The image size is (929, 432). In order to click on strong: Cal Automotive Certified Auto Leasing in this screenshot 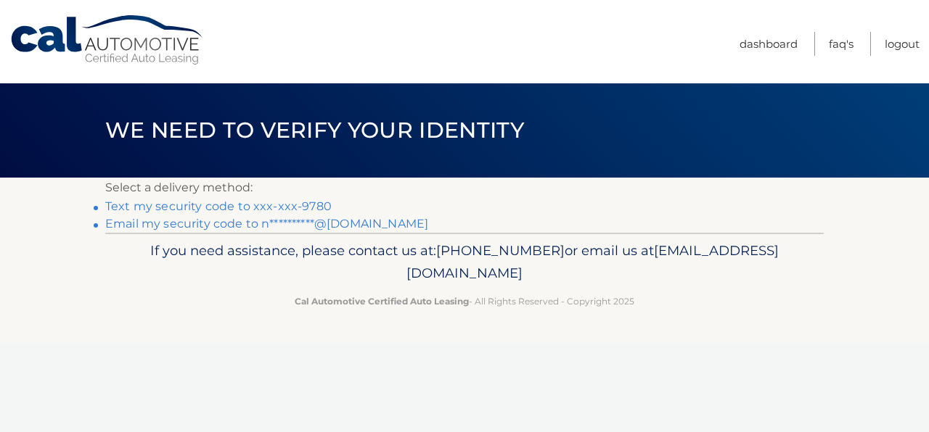, I will do `click(382, 301)`.